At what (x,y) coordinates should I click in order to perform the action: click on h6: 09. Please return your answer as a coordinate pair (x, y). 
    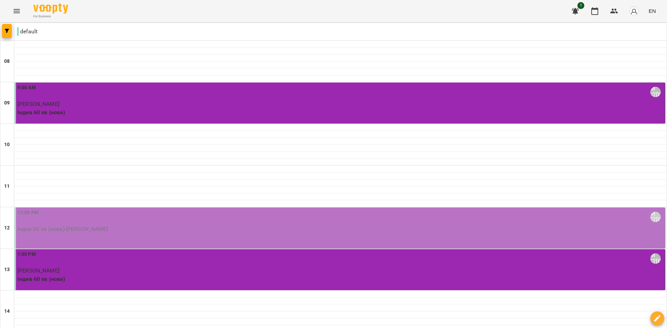
    Looking at the image, I should click on (7, 103).